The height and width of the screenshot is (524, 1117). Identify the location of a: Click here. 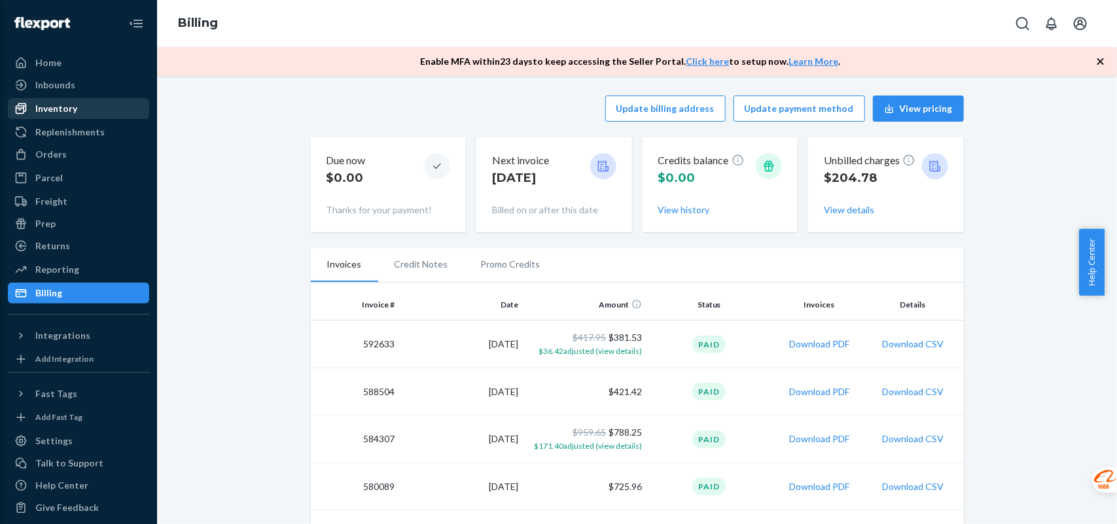
(708, 61).